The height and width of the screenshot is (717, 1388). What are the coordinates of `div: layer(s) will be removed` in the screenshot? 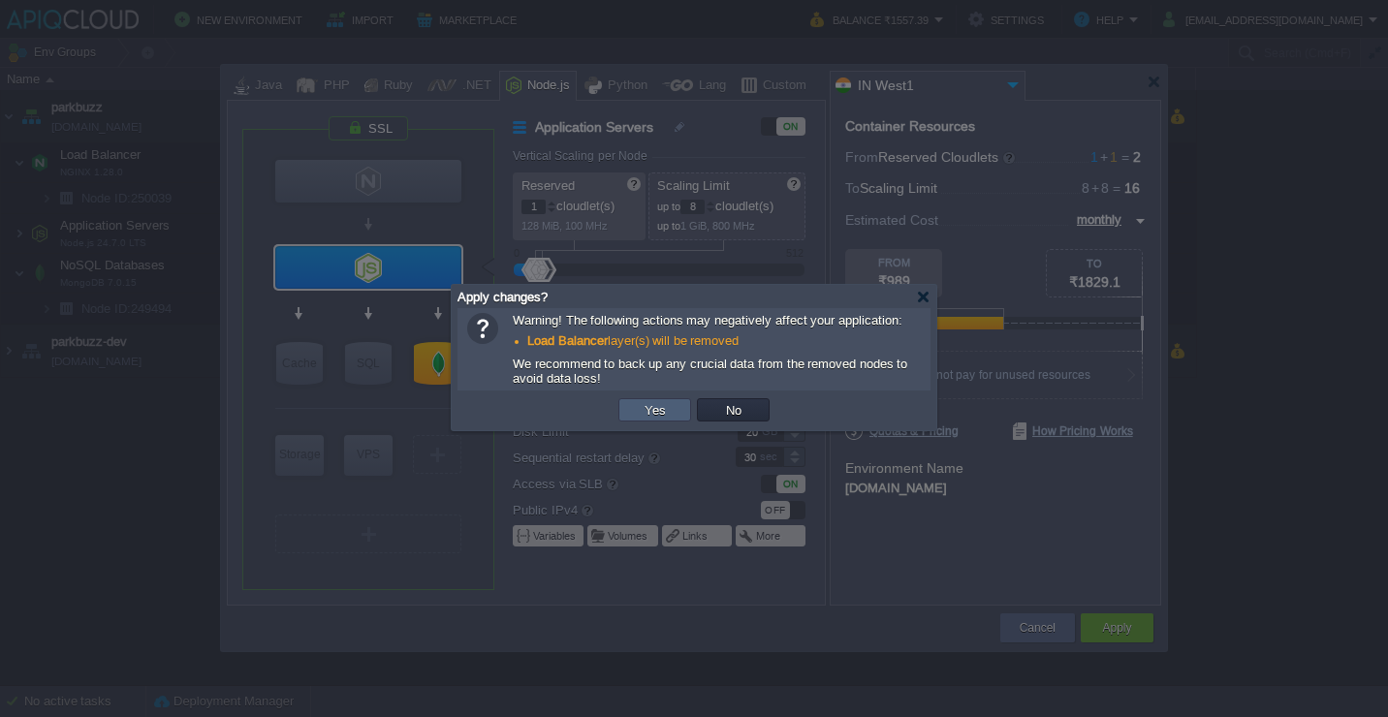 It's located at (716, 341).